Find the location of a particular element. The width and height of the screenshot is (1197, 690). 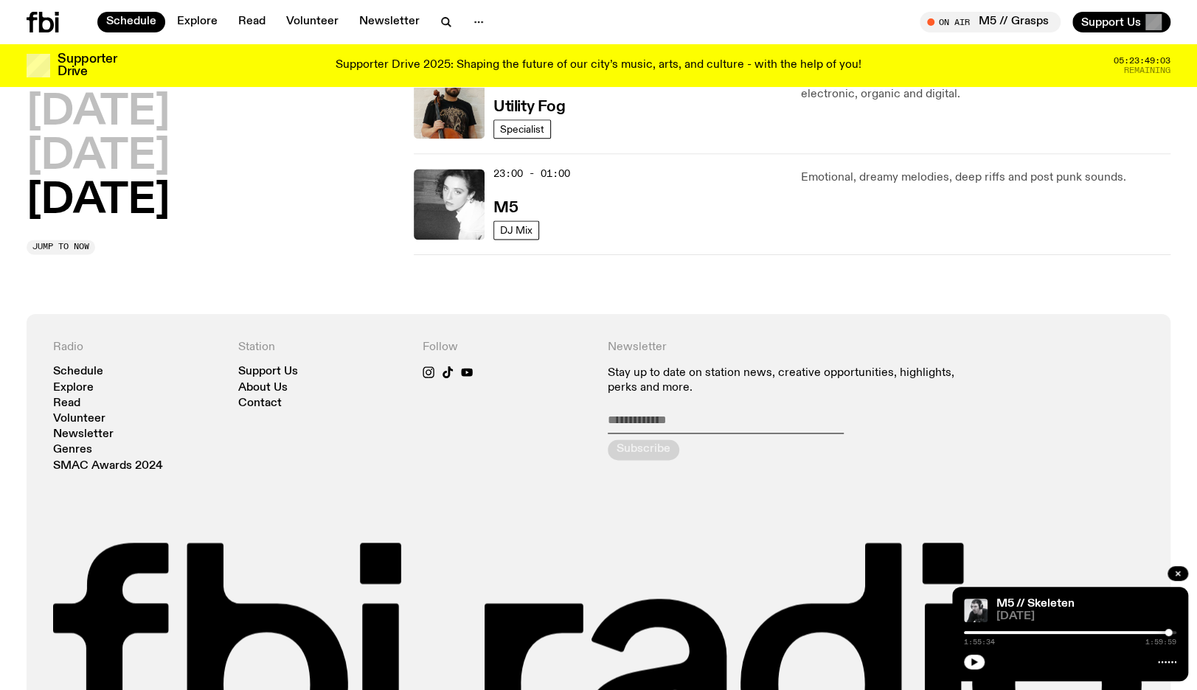

span: Support Us is located at coordinates (1111, 22).